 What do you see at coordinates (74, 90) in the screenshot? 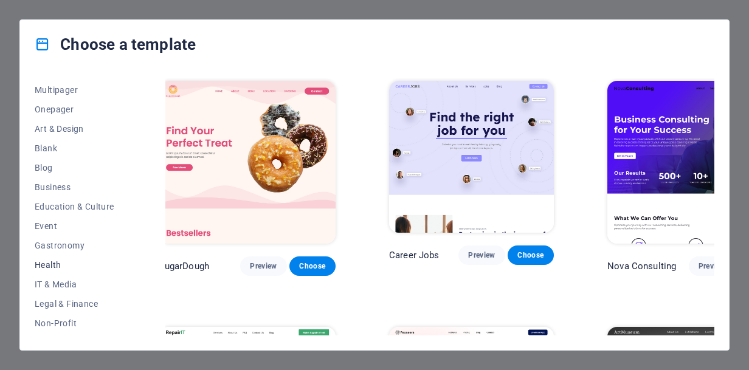
I see `button: Multipager` at bounding box center [74, 90].